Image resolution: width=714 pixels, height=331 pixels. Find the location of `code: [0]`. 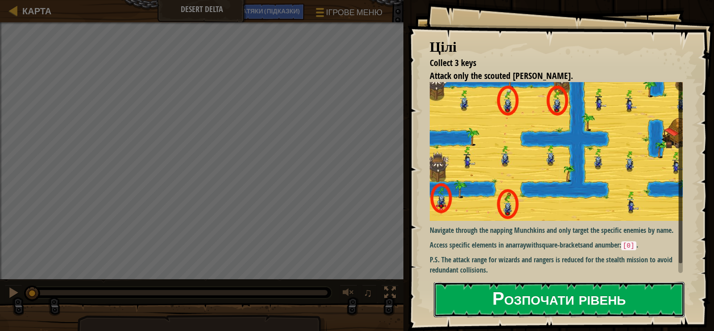

code: [0] is located at coordinates (628, 246).